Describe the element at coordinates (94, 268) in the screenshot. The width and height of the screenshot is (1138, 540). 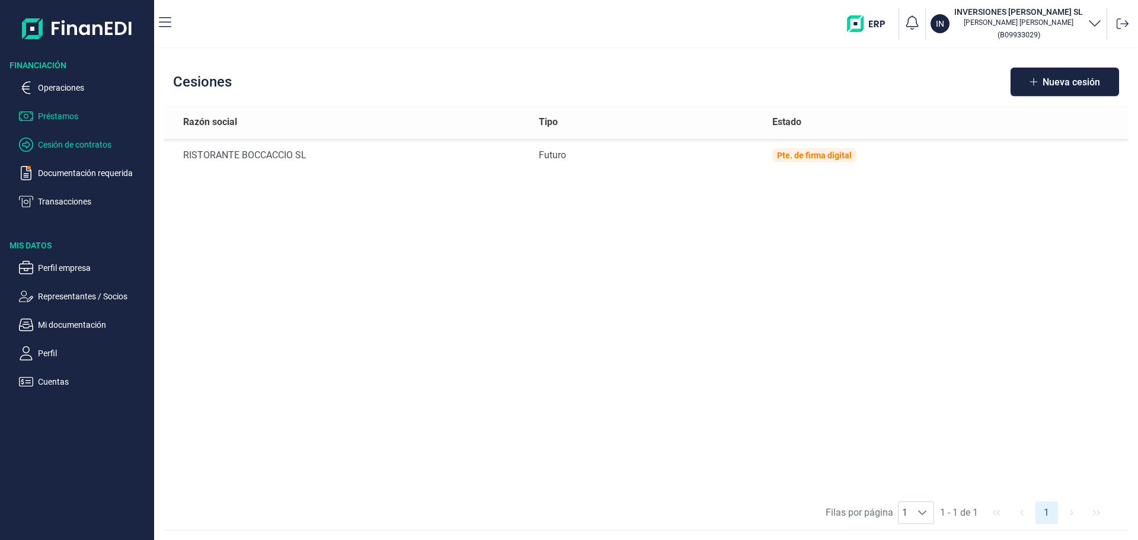
I see `p: Perfil empresa` at that location.